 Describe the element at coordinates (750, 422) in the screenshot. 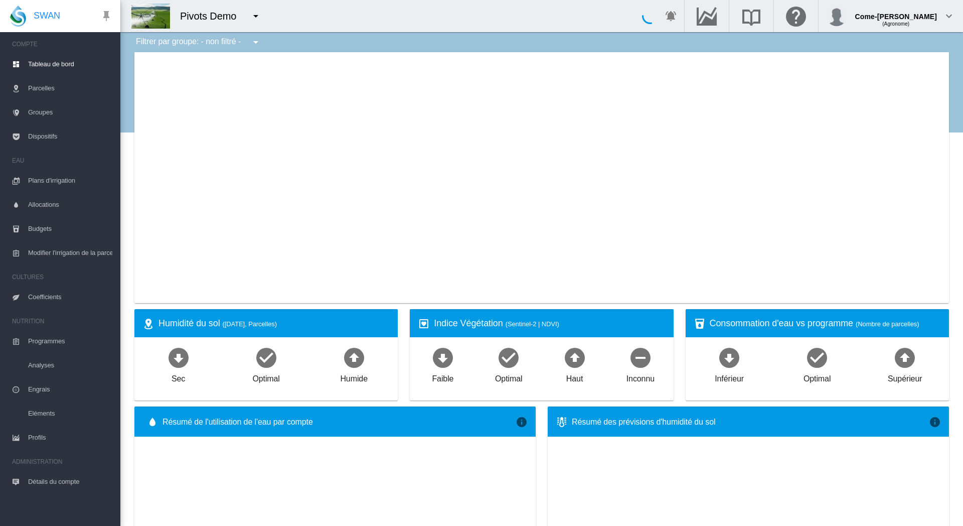

I see `div: Résumé des prévisions d'humidité du sol` at that location.